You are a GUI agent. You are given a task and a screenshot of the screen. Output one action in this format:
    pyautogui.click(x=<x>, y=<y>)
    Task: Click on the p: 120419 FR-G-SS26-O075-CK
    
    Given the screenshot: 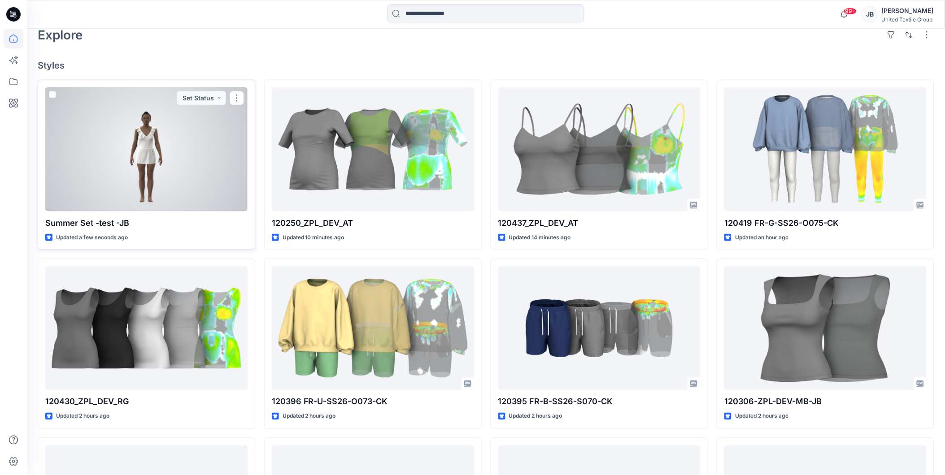 What is the action you would take?
    pyautogui.click(x=825, y=223)
    